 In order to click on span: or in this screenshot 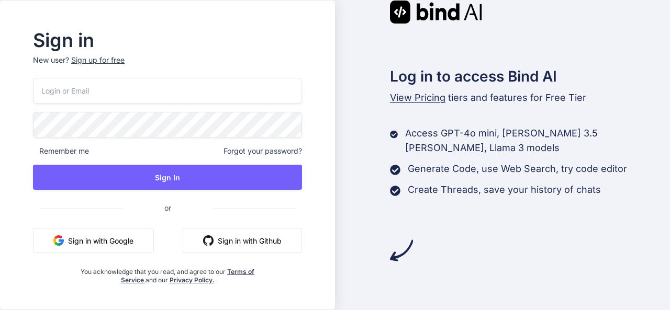, I will do `click(167, 208)`.